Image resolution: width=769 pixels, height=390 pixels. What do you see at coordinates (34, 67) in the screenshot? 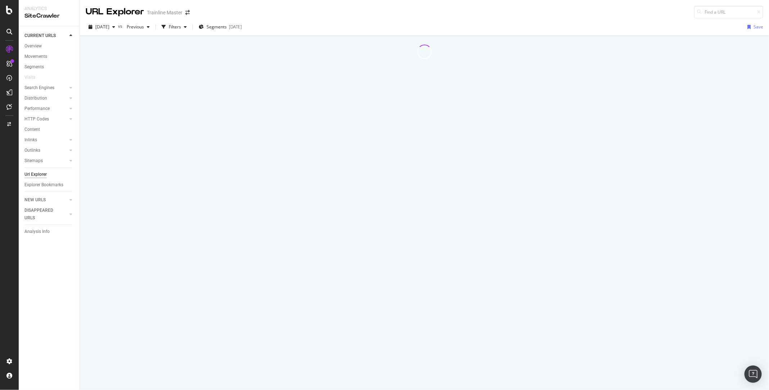
I see `div: Segments` at bounding box center [34, 67].